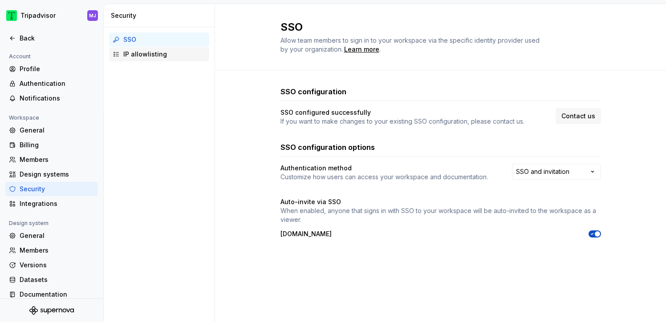 This screenshot has height=322, width=666. I want to click on button: TripadvisorMJ, so click(52, 16).